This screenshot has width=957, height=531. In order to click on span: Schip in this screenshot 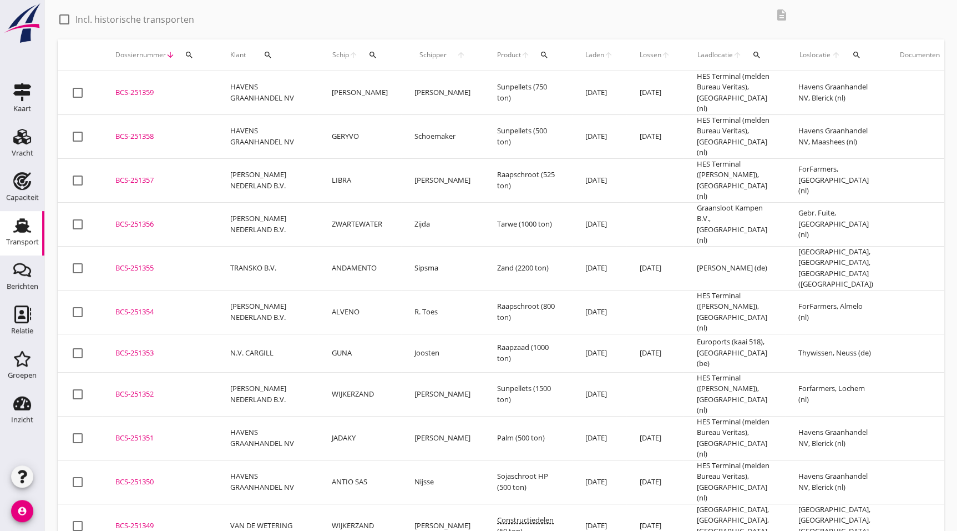, I will do `click(340, 55)`.